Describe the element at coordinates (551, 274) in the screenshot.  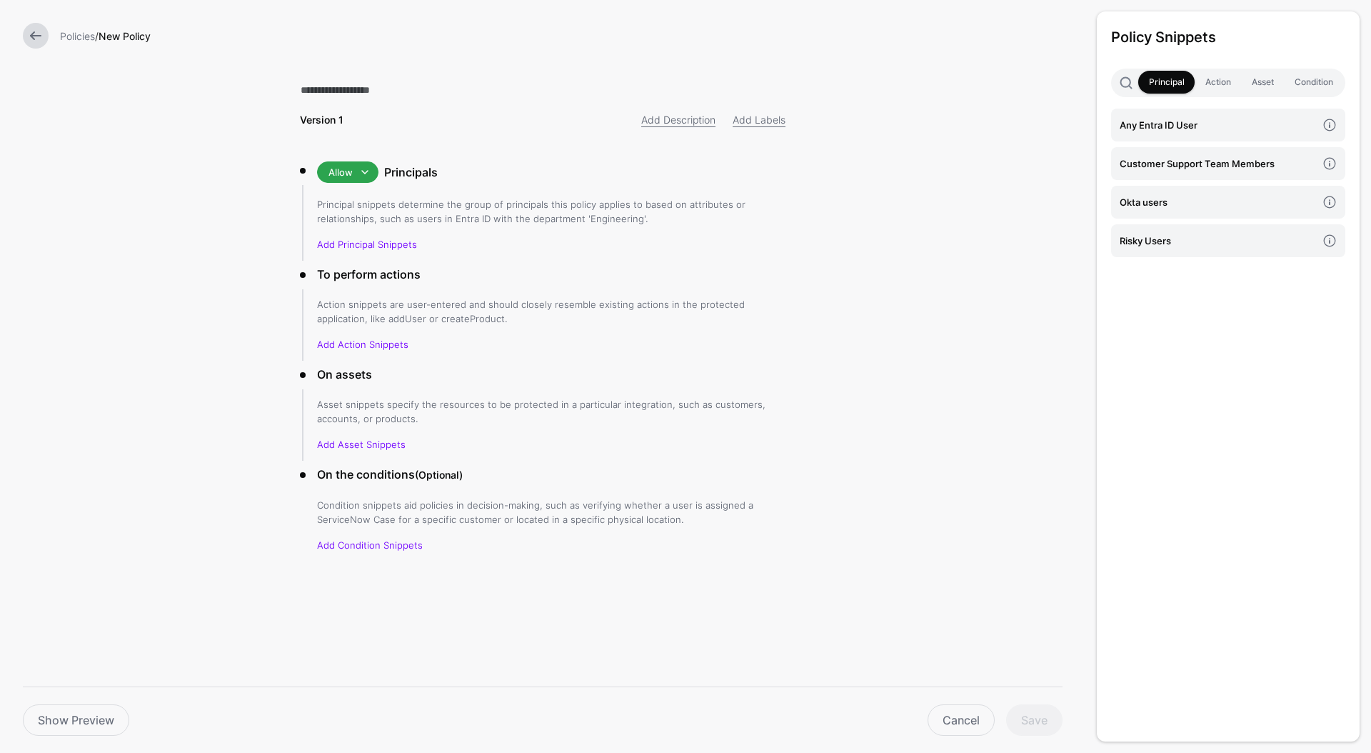
I see `h3: To perform actions` at that location.